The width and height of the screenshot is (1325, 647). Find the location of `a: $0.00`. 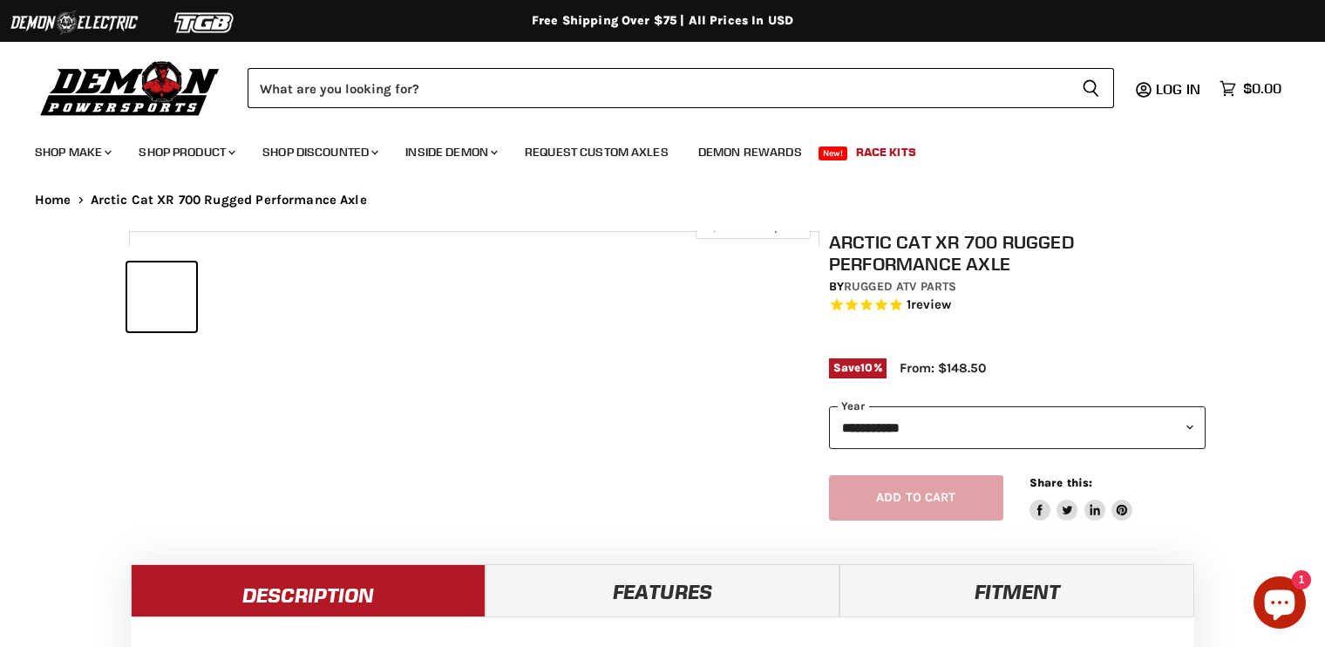

a: $0.00 is located at coordinates (1250, 88).